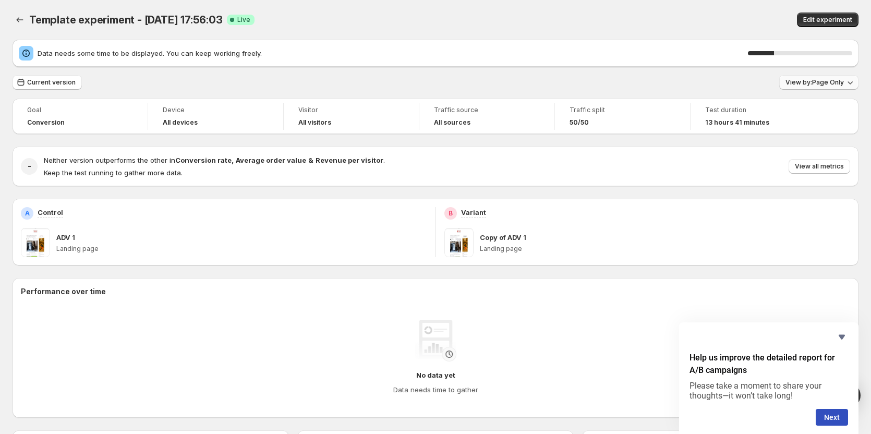 The width and height of the screenshot is (871, 434). Describe the element at coordinates (819, 82) in the screenshot. I see `button: View by:Page Only` at that location.